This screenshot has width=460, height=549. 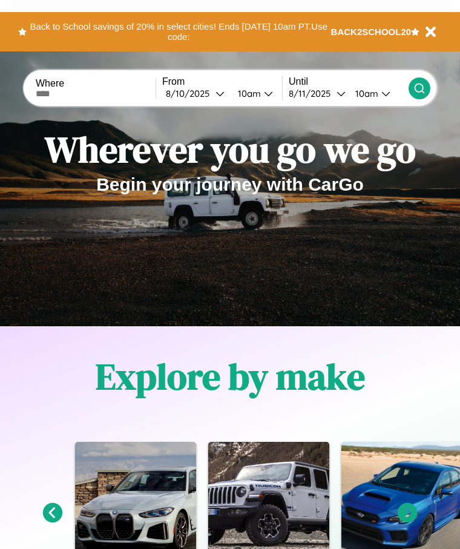 What do you see at coordinates (371, 31) in the screenshot?
I see `b: BACK2SCHOOL20` at bounding box center [371, 31].